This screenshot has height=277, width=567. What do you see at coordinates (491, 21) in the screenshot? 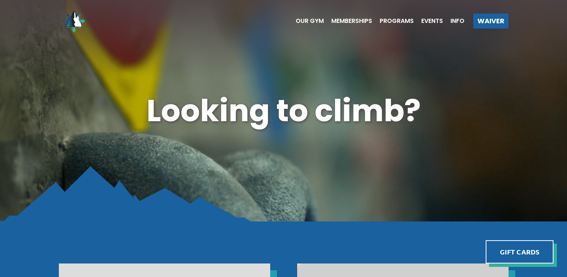
I see `span: Waiver` at bounding box center [491, 21].